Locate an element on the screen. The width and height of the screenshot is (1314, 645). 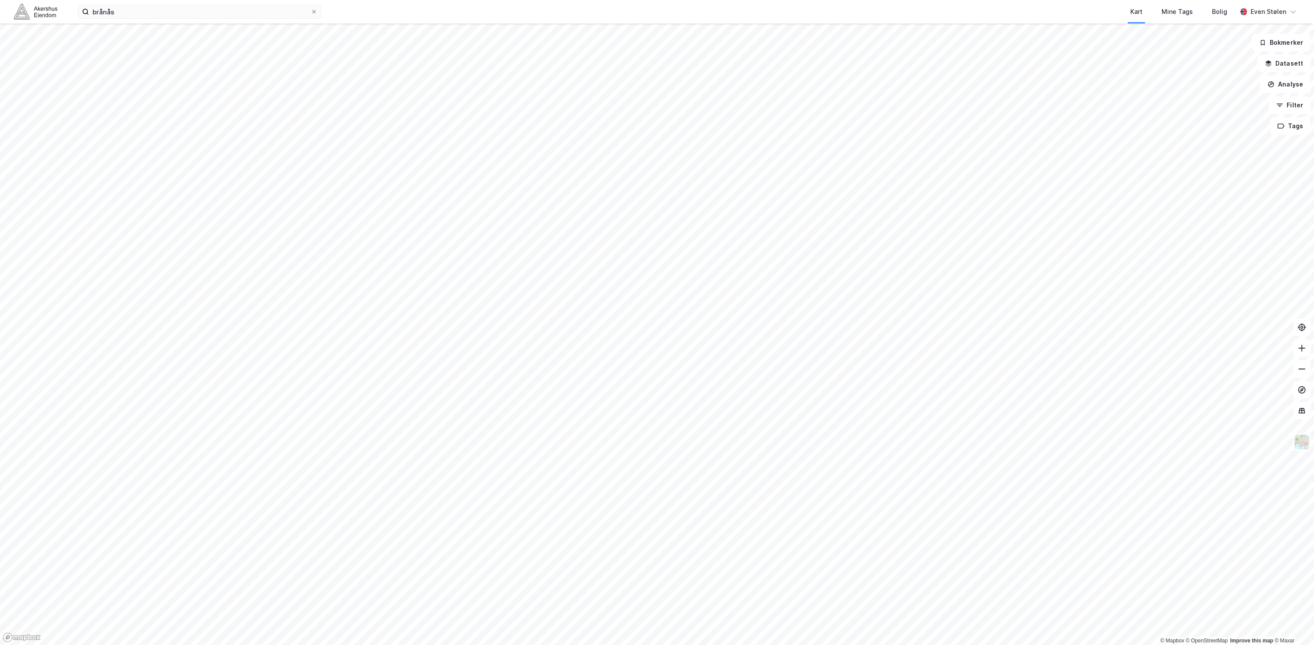
div: Bolig is located at coordinates (1220, 12).